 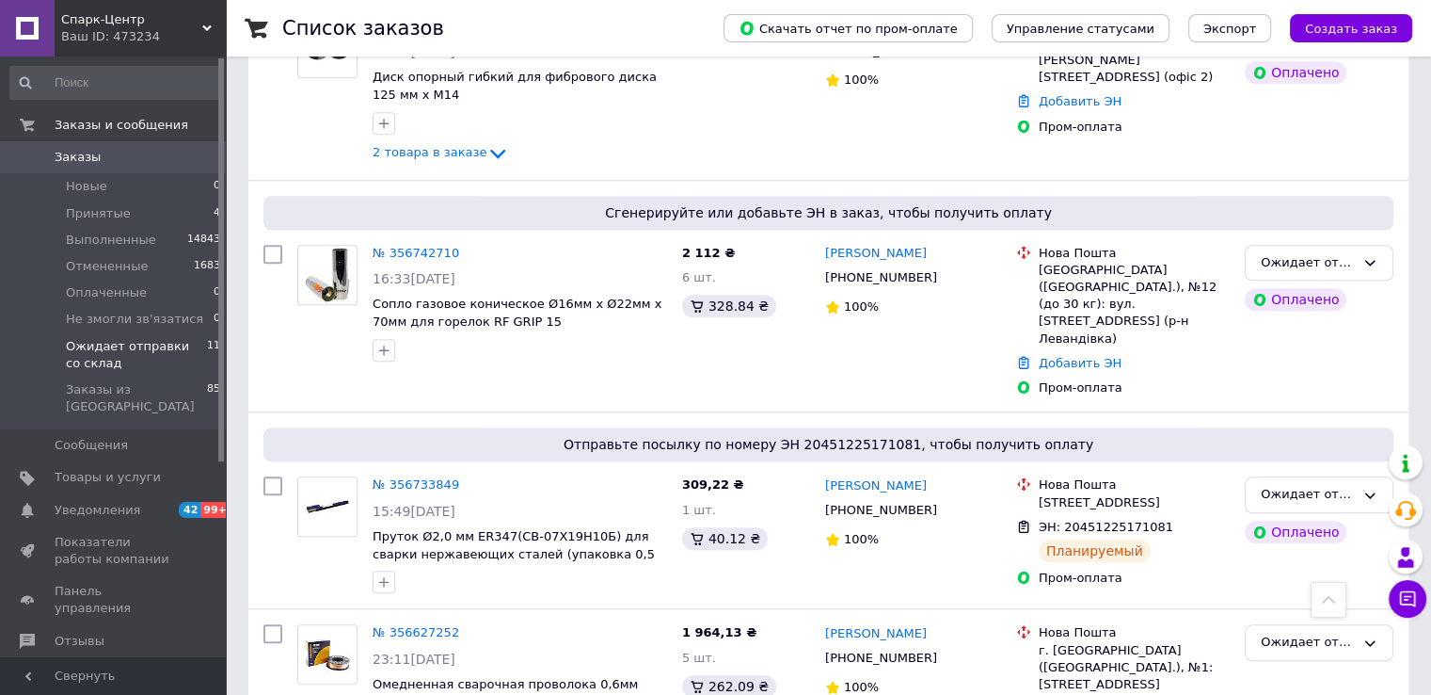 What do you see at coordinates (214, 355) in the screenshot?
I see `span: 11` at bounding box center [214, 355].